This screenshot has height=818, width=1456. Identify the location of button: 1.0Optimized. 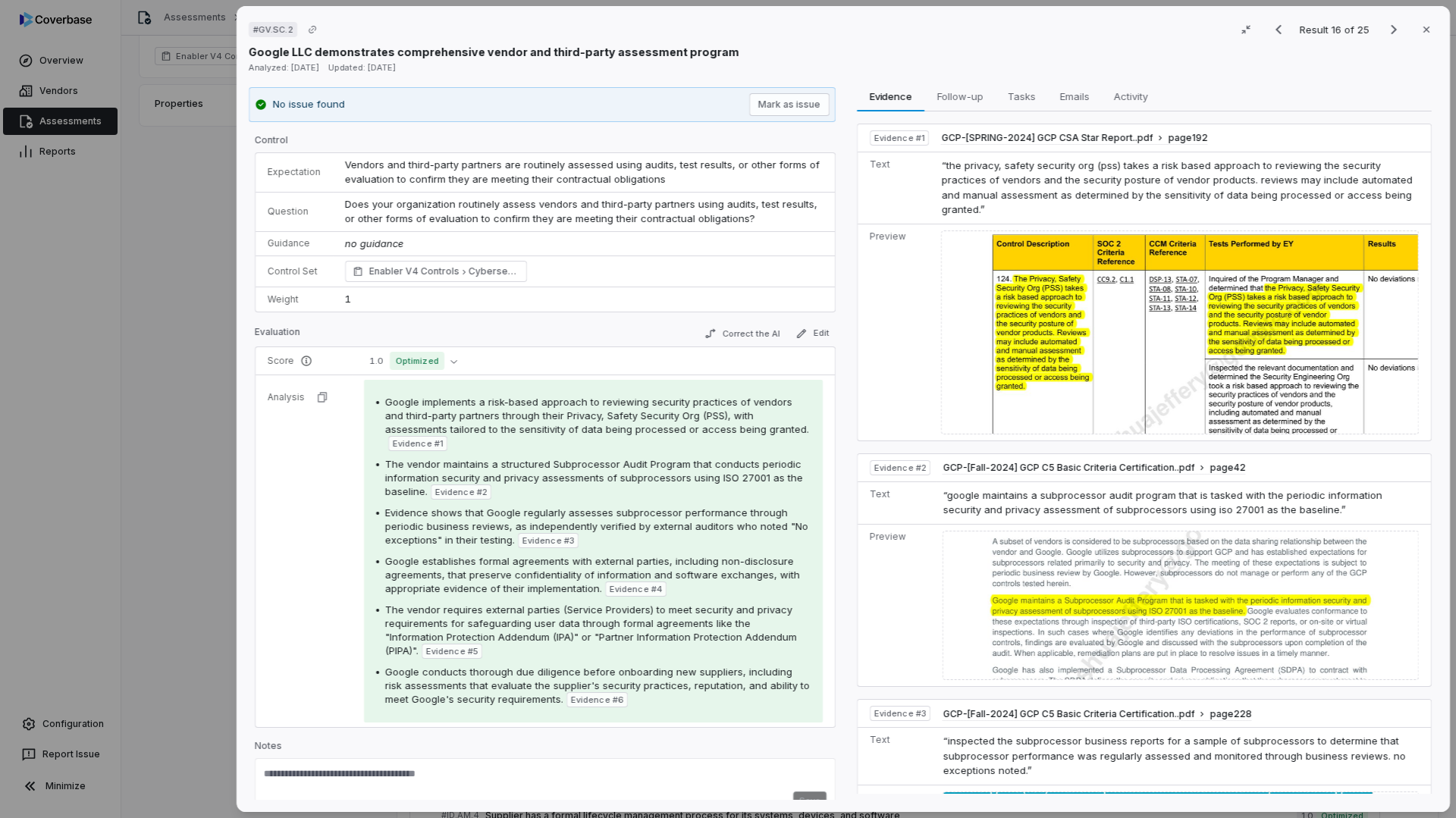
(413, 361).